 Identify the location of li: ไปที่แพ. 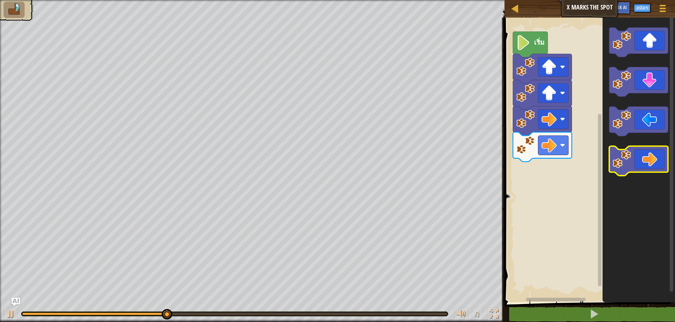
(14, 10).